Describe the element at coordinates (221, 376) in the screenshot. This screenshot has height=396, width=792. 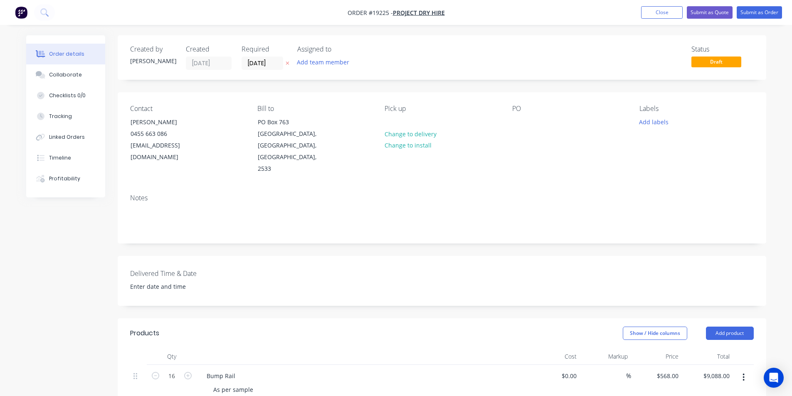
I see `div: Bump Rail` at that location.